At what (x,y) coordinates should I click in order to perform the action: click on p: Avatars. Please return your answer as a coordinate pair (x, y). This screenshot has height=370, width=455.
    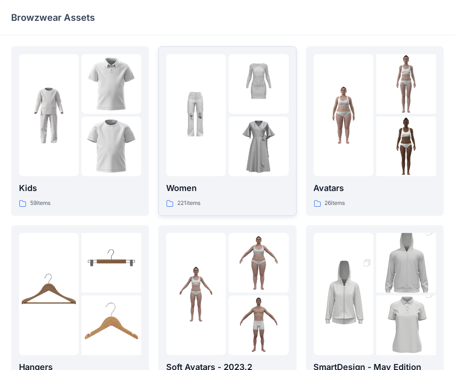
    Looking at the image, I should click on (375, 188).